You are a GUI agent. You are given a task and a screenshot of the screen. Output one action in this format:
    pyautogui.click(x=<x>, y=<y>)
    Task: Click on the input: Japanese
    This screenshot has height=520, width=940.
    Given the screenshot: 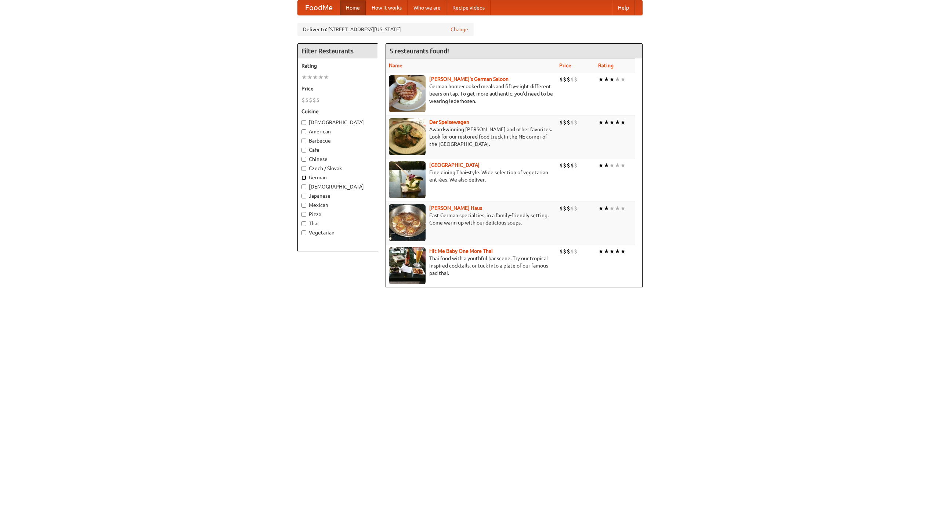 What is the action you would take?
    pyautogui.click(x=304, y=196)
    